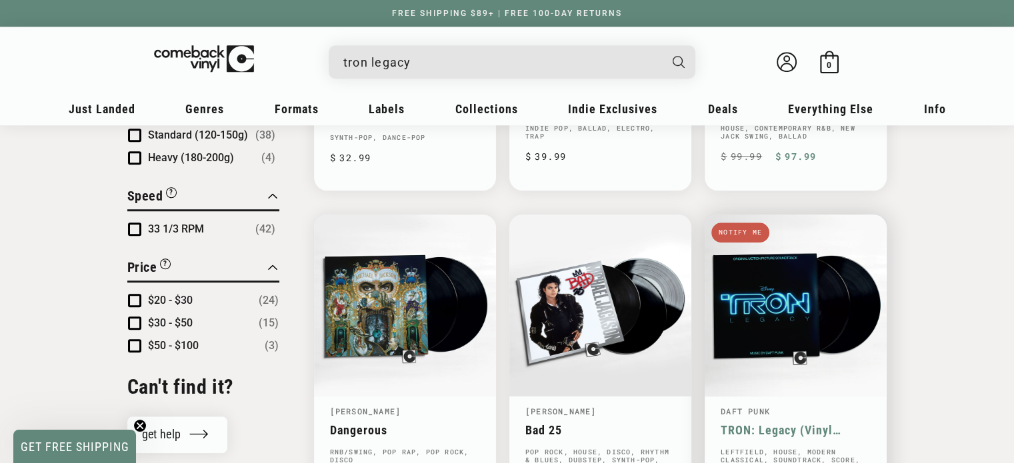 This screenshot has width=1014, height=463. I want to click on span: Genres, so click(205, 109).